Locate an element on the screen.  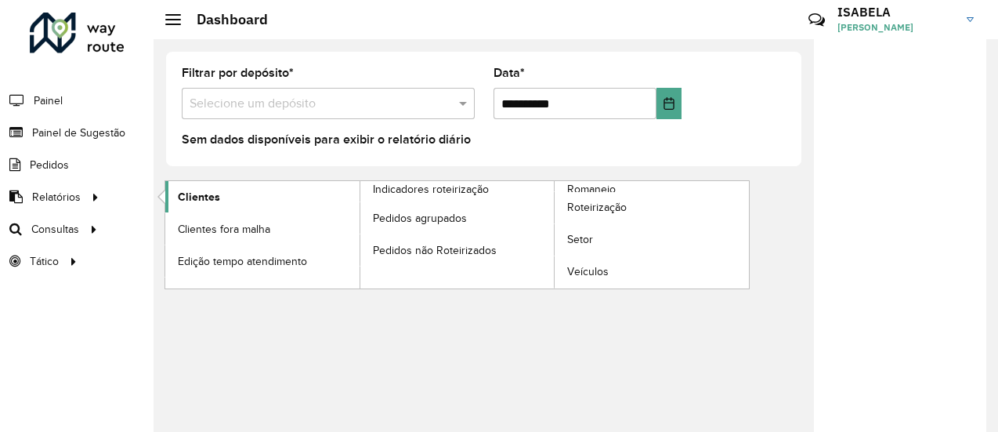
span: Pedidos is located at coordinates (49, 165).